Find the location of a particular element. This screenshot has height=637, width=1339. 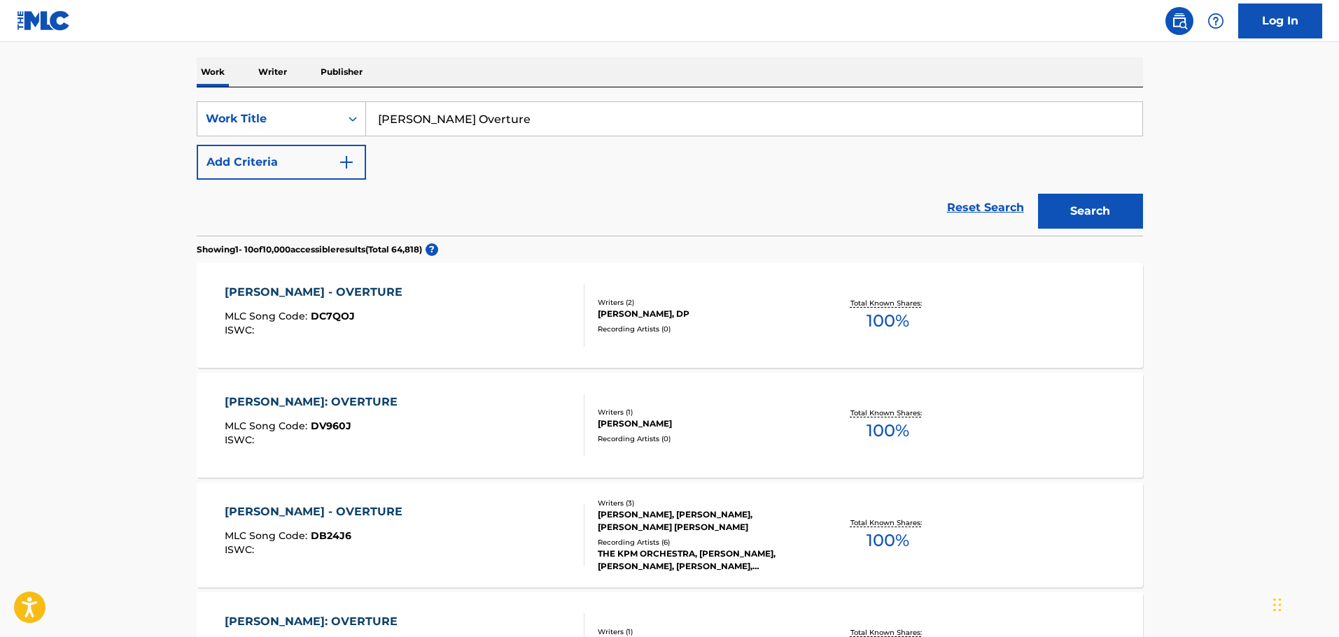

a: Log In is located at coordinates (1280, 21).